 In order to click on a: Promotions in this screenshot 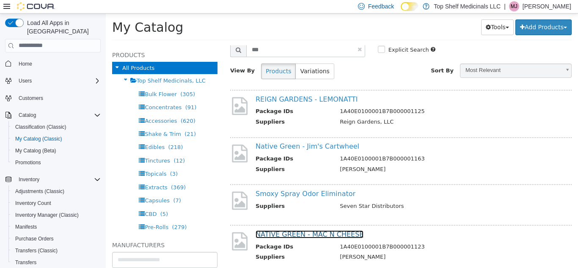, I will do `click(28, 162)`.